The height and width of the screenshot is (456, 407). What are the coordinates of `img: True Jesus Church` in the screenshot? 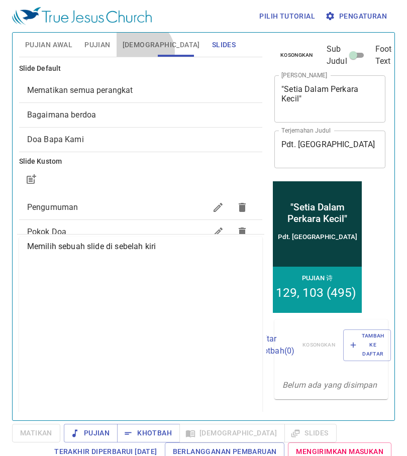 It's located at (82, 16).